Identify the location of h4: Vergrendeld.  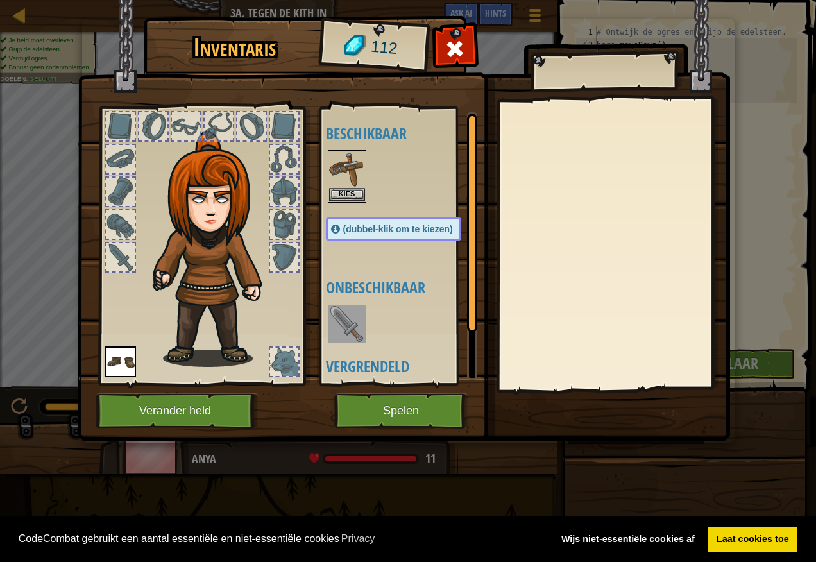
(406, 366).